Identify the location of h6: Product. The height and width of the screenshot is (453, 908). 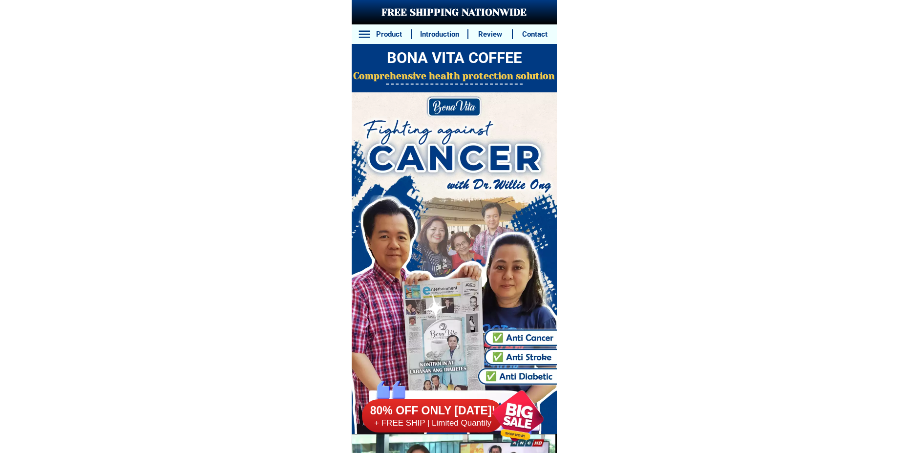
(389, 34).